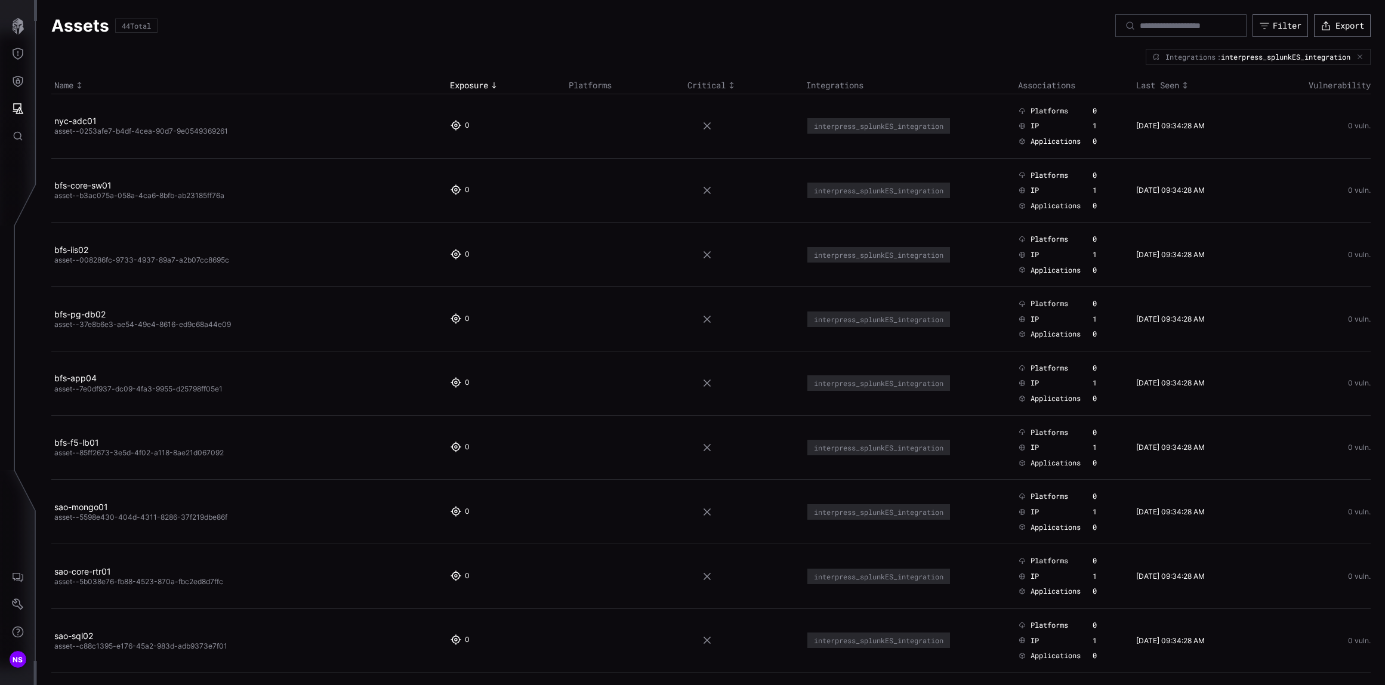  What do you see at coordinates (136, 26) in the screenshot?
I see `div: 44 Total` at bounding box center [136, 26].